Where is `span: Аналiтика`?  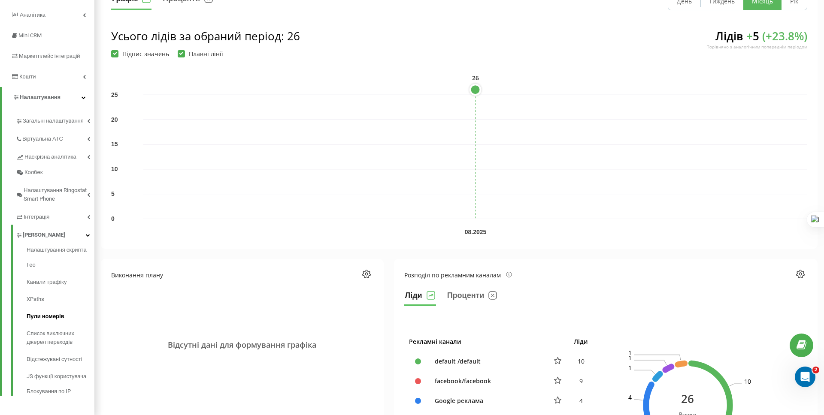 span: Аналiтика is located at coordinates (33, 15).